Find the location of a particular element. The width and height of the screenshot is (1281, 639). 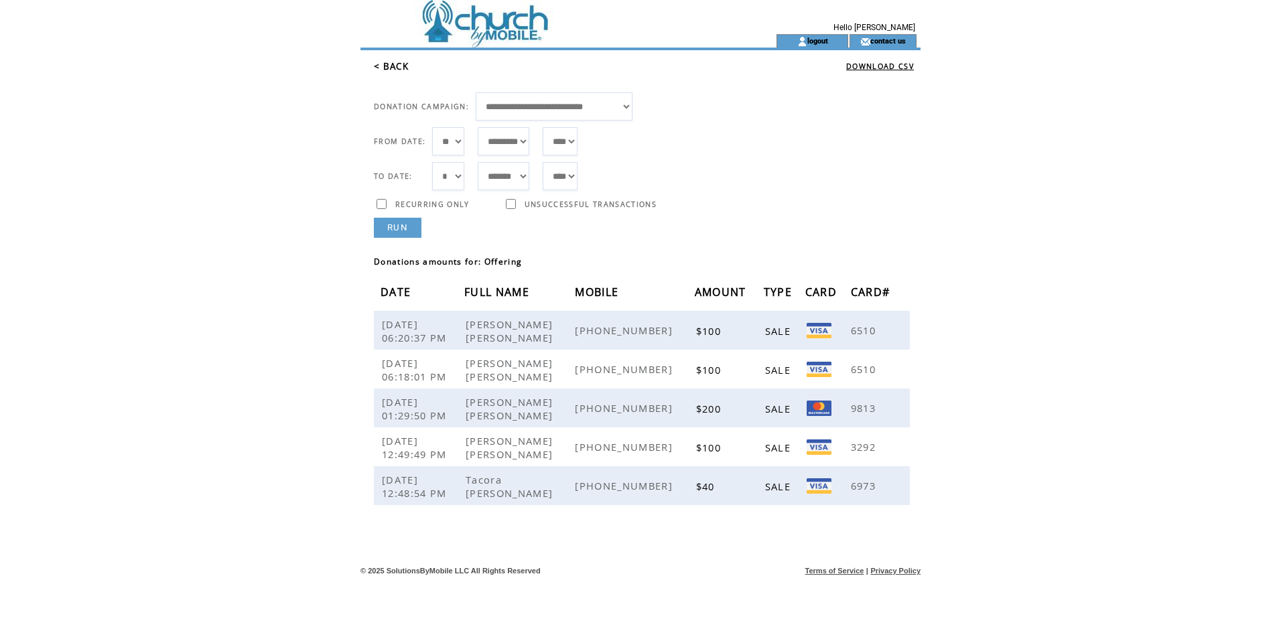

span: FULL NAME is located at coordinates (498, 293).